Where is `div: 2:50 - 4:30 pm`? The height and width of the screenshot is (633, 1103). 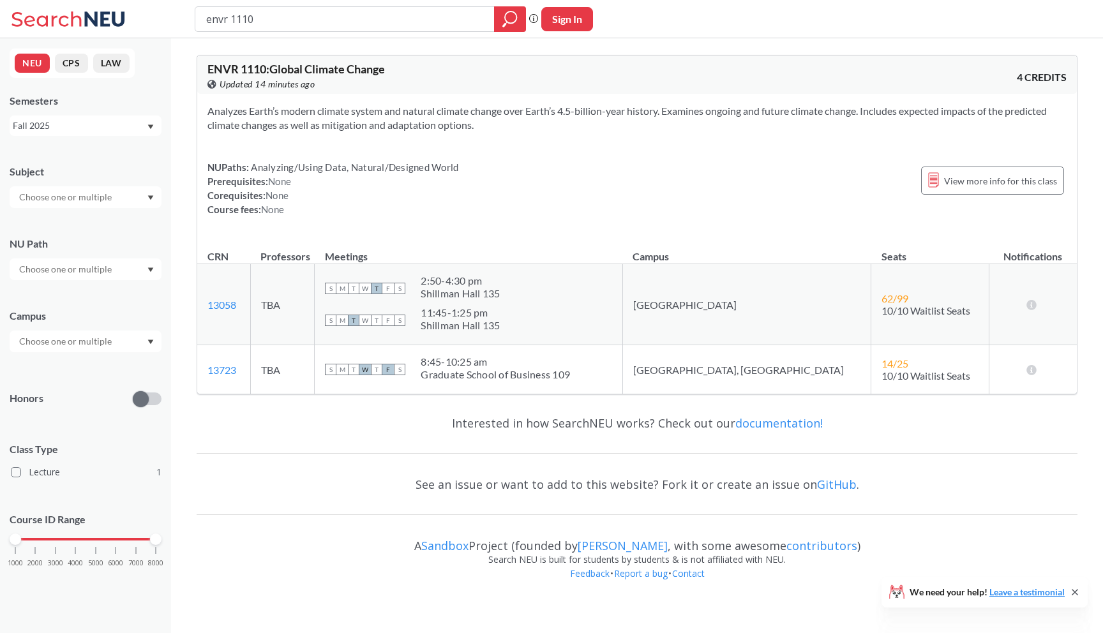
div: 2:50 - 4:30 pm is located at coordinates (460, 281).